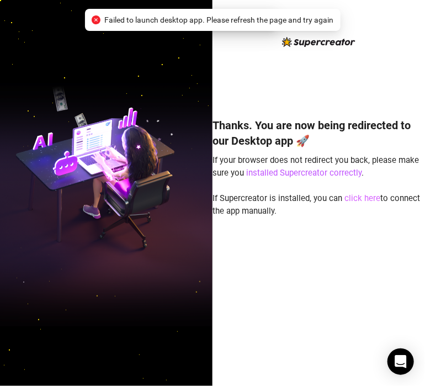  I want to click on img: logo-BBDzfeDw.svg, so click(318, 42).